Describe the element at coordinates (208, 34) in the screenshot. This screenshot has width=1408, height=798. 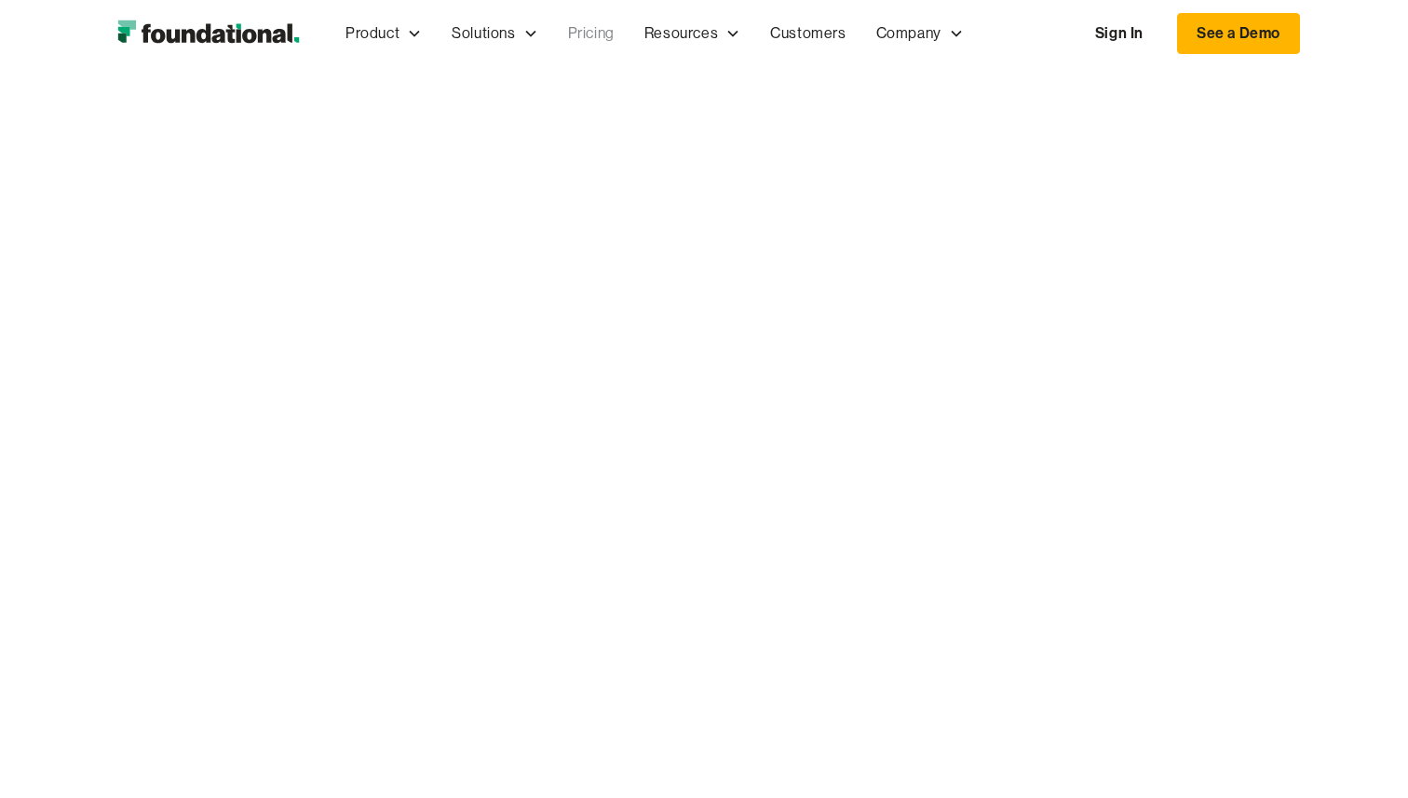
I see `img: Foundational Logo` at that location.